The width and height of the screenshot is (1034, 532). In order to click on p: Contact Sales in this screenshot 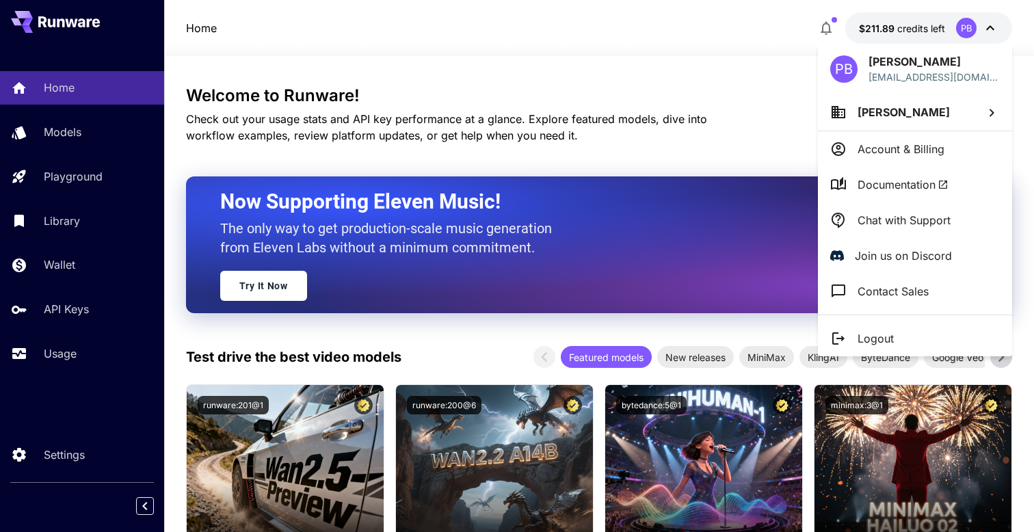, I will do `click(893, 291)`.